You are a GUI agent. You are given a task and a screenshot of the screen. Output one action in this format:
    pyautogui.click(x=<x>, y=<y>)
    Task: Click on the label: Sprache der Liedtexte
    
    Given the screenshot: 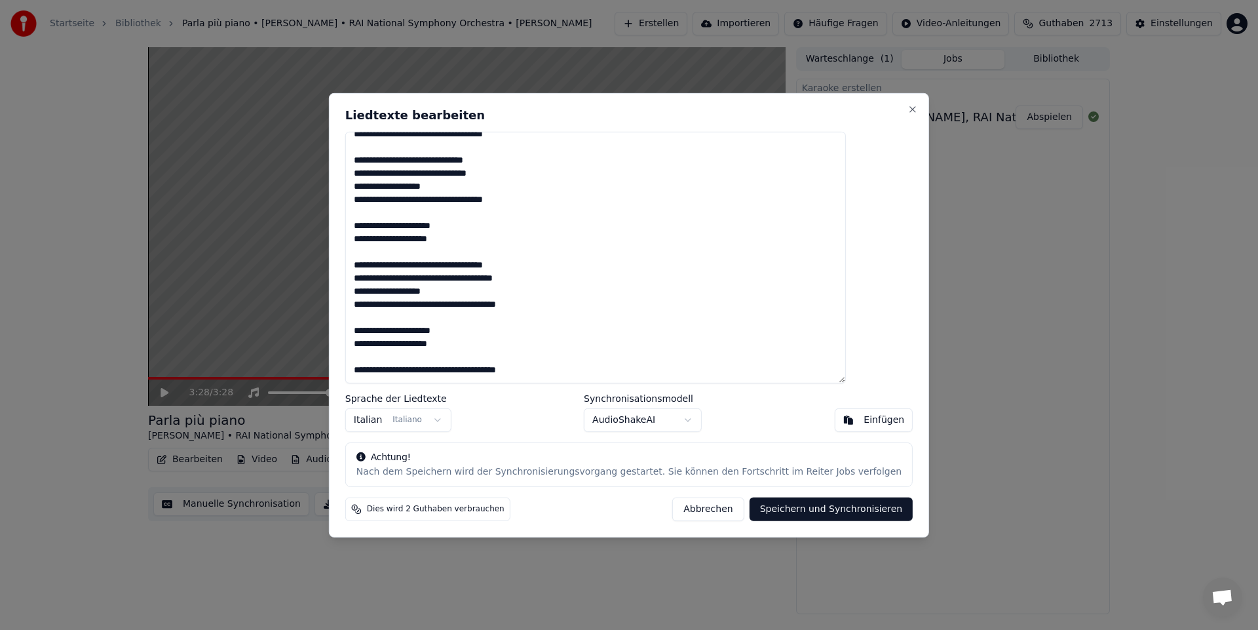 What is the action you would take?
    pyautogui.click(x=398, y=398)
    